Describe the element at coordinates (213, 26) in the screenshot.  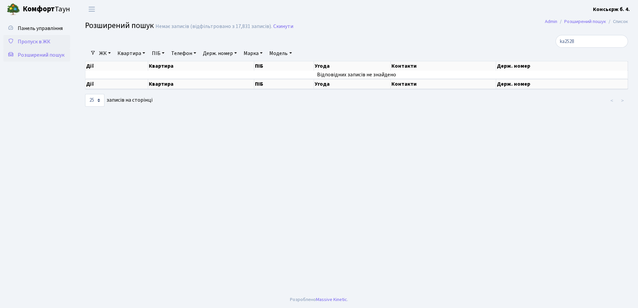
I see `div: Немає записів (відфільтровано з 17,831 записів).` at that location.